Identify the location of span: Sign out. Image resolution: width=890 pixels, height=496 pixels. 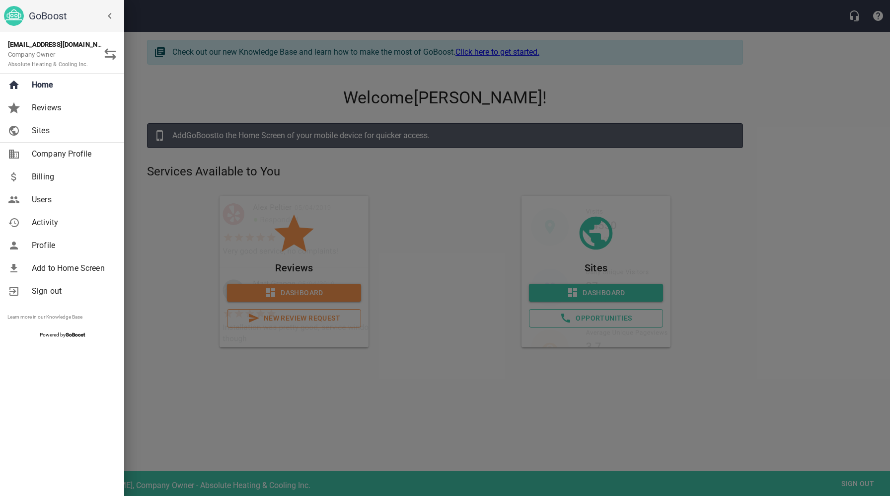
(72, 291).